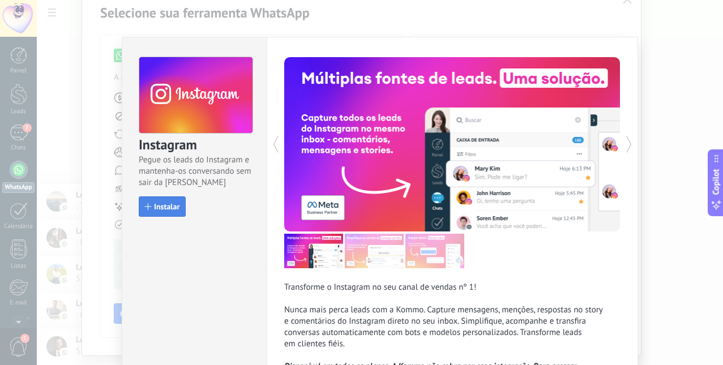  What do you see at coordinates (374, 251) in the screenshot?
I see `img: com_instagram_tour_2_pt.png` at bounding box center [374, 251].